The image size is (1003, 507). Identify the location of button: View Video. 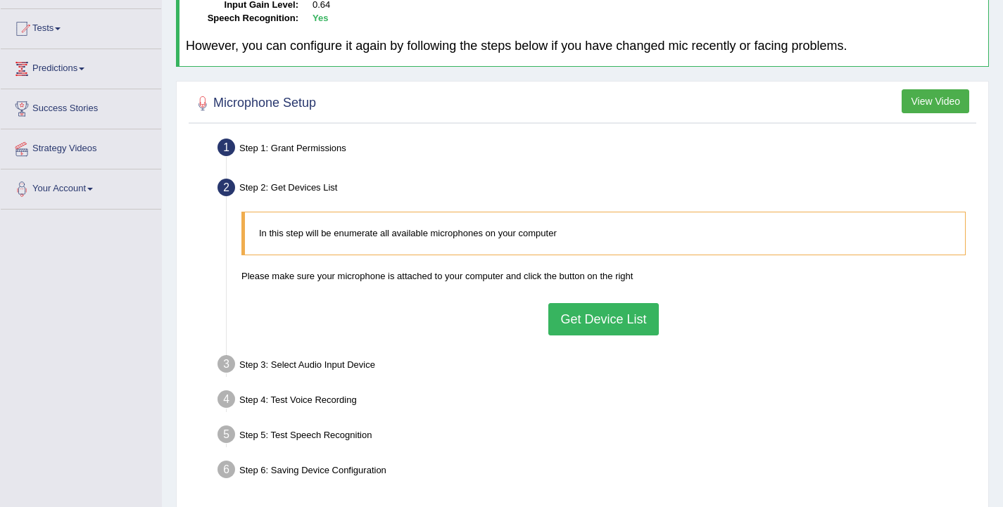
(935, 101).